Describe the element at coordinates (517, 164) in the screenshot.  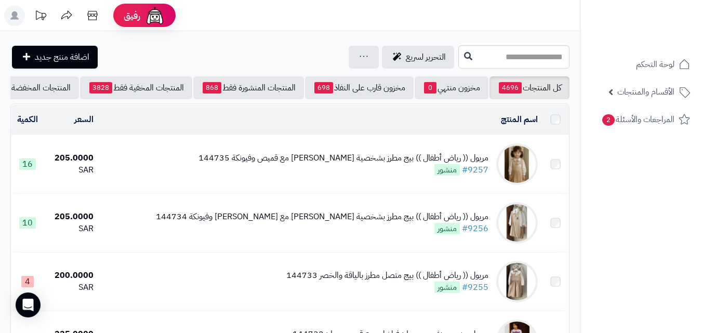
I see `img: مريول (( رياض أطفال )) بيج مطرز بشخصية سينامورول مع قميص وفيونكة 144735` at that location.